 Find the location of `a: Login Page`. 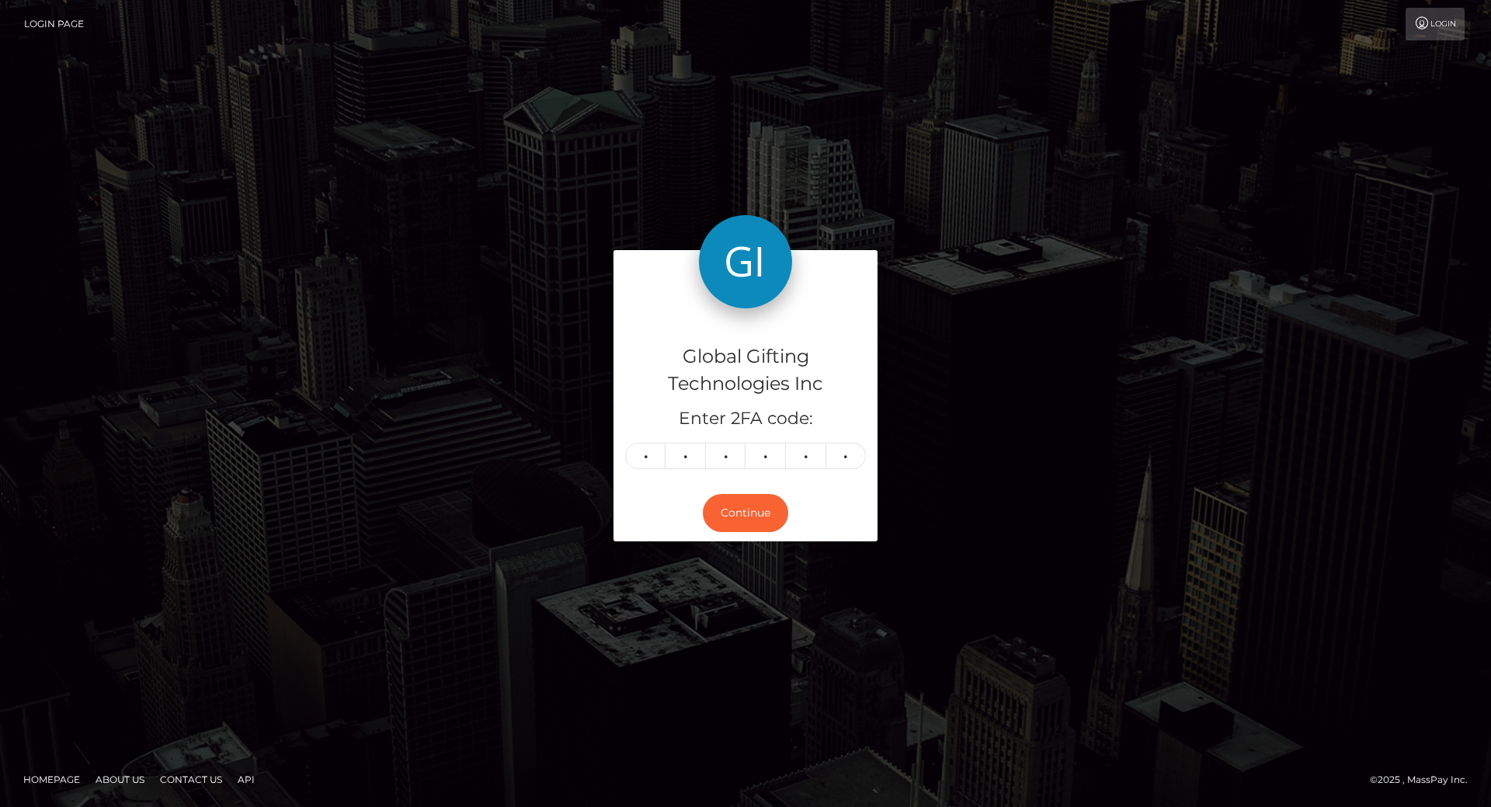

a: Login Page is located at coordinates (54, 24).